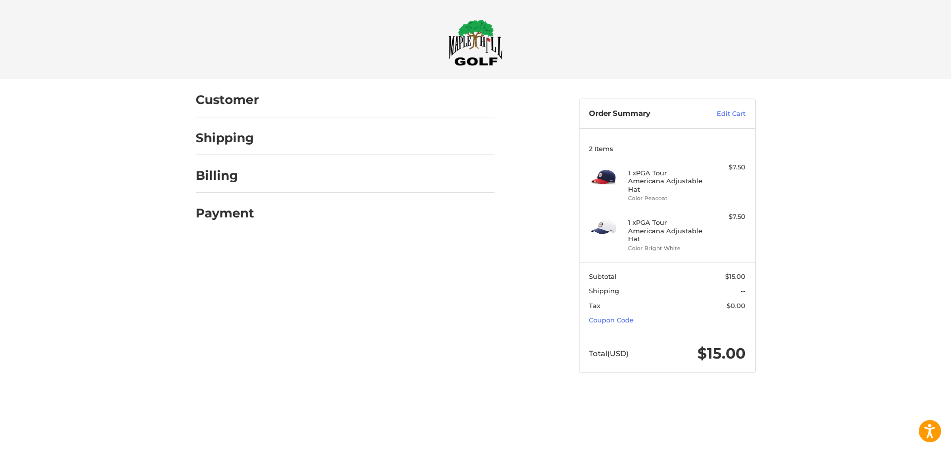 This screenshot has width=951, height=472. Describe the element at coordinates (736, 306) in the screenshot. I see `span: $0.00` at that location.